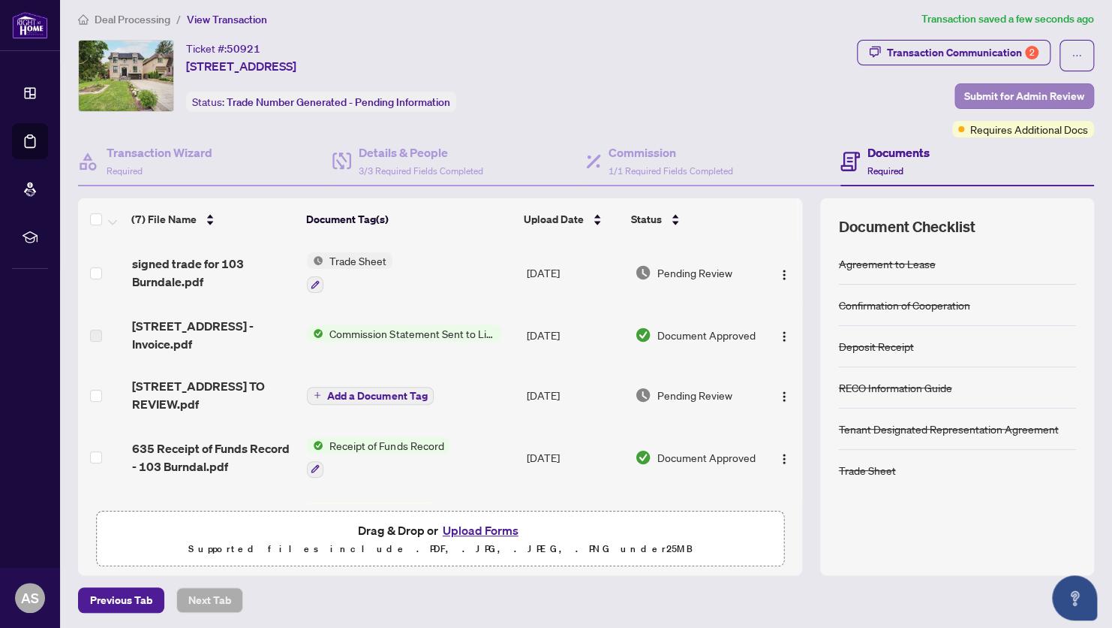 This screenshot has width=1112, height=628. I want to click on button: Transaction Communication2, so click(954, 53).